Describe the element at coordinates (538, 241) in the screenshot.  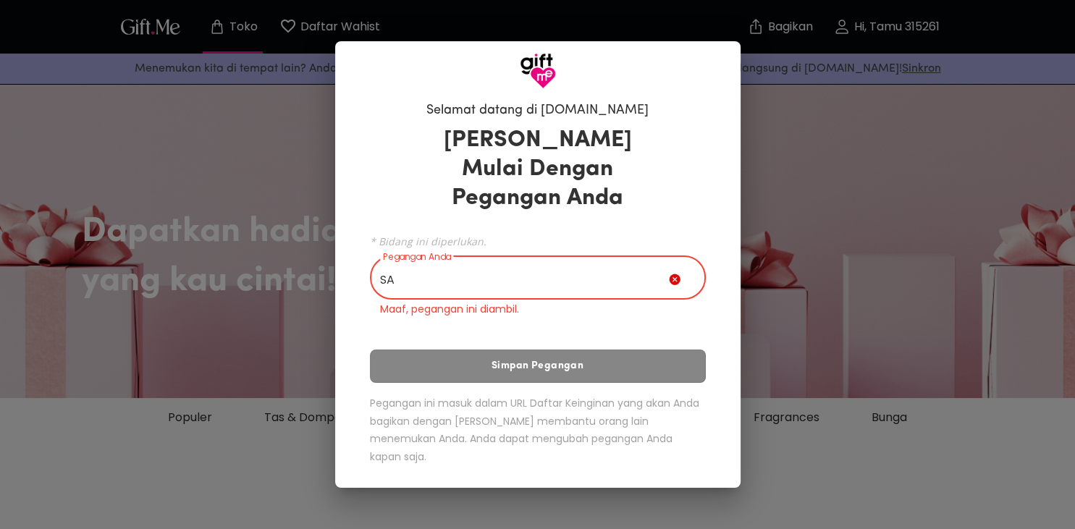
I see `span: * Bidang ini diperlukan.` at that location.